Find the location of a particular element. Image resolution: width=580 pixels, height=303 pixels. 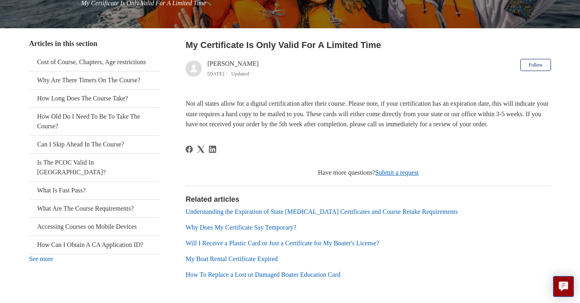

li: Updated is located at coordinates (240, 73).